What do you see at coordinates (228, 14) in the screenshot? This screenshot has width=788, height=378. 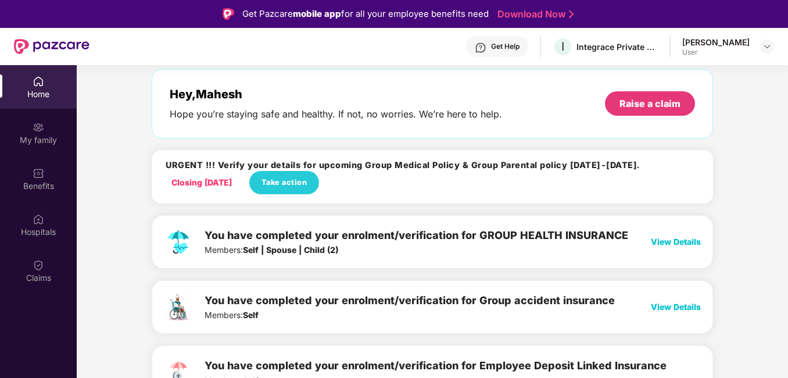 I see `img: Logo` at bounding box center [228, 14].